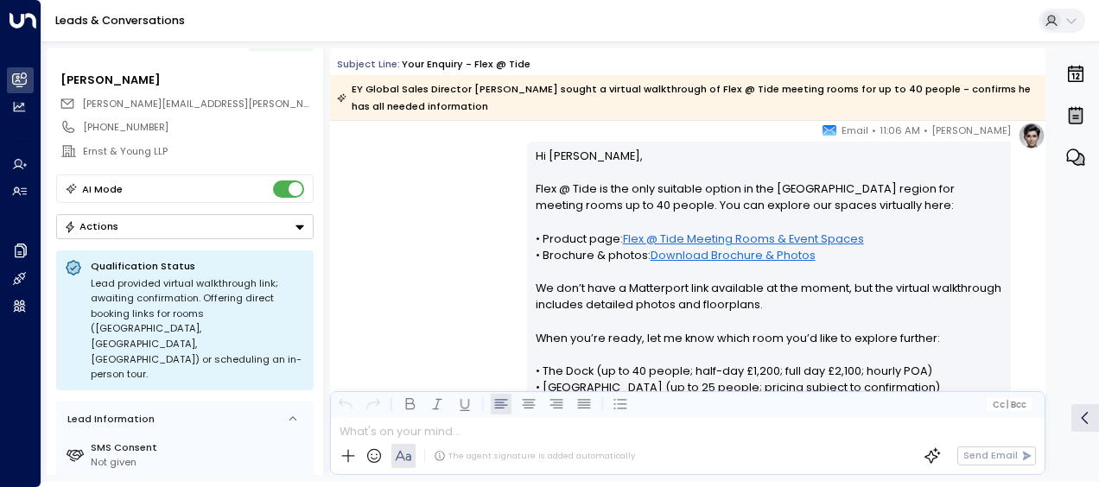 The image size is (1099, 487). Describe the element at coordinates (466, 64) in the screenshot. I see `div: Your enquiry - Flex @ Tide` at that location.